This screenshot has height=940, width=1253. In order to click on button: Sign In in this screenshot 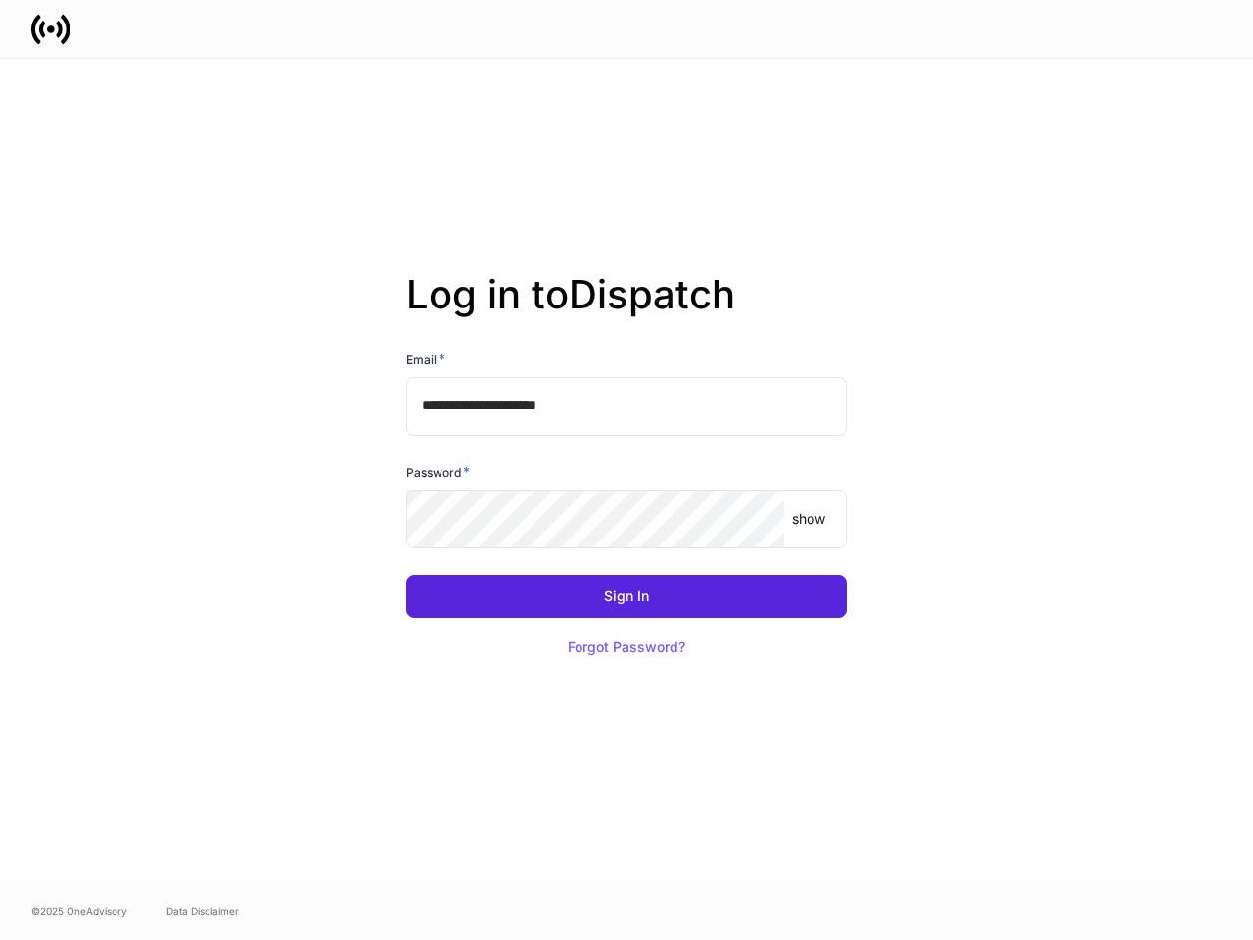, I will do `click(626, 596)`.